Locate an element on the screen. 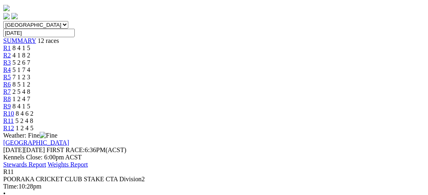 This screenshot has height=195, width=428. div: Kennels Close: 6:00pm ACST is located at coordinates (211, 157).